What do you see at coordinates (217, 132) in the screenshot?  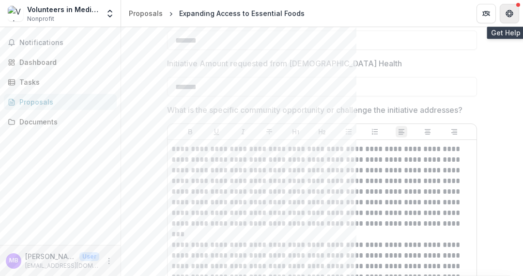 I see `button: Underline` at bounding box center [217, 132].